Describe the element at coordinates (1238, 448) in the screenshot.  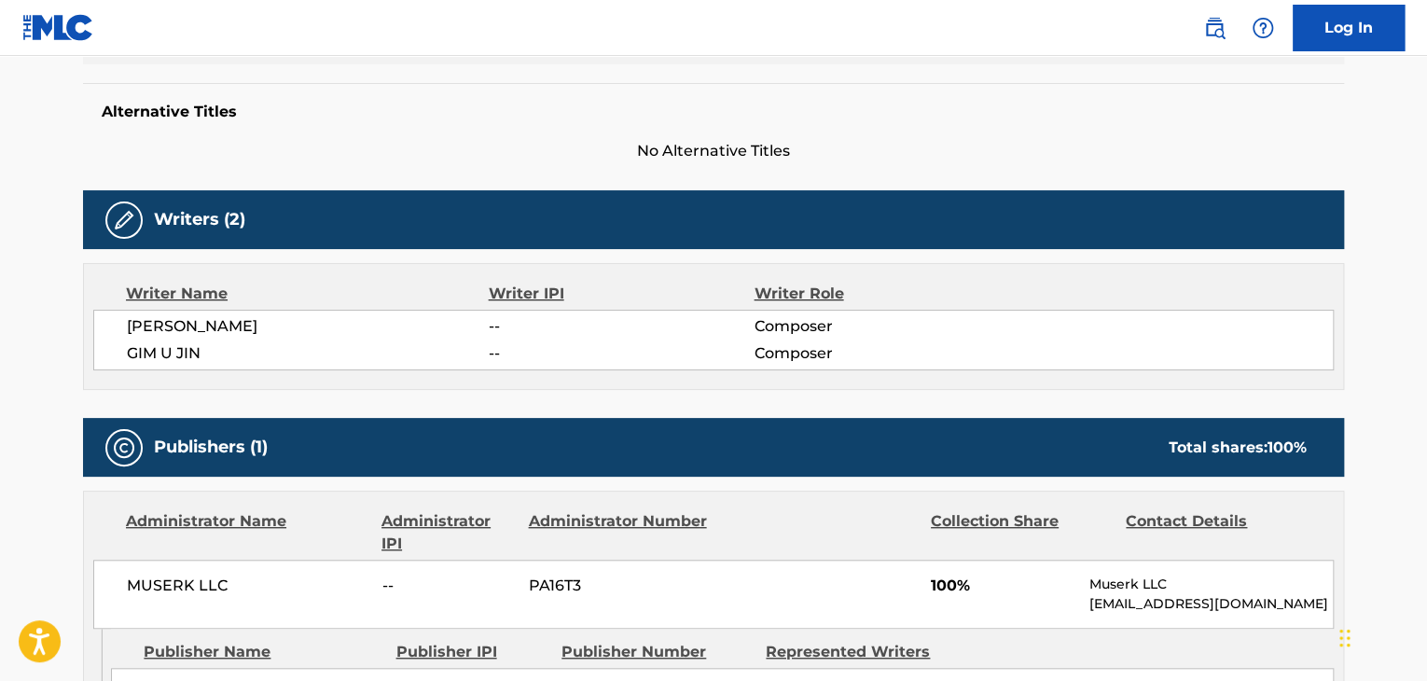
I see `div: Total shares:` at that location.